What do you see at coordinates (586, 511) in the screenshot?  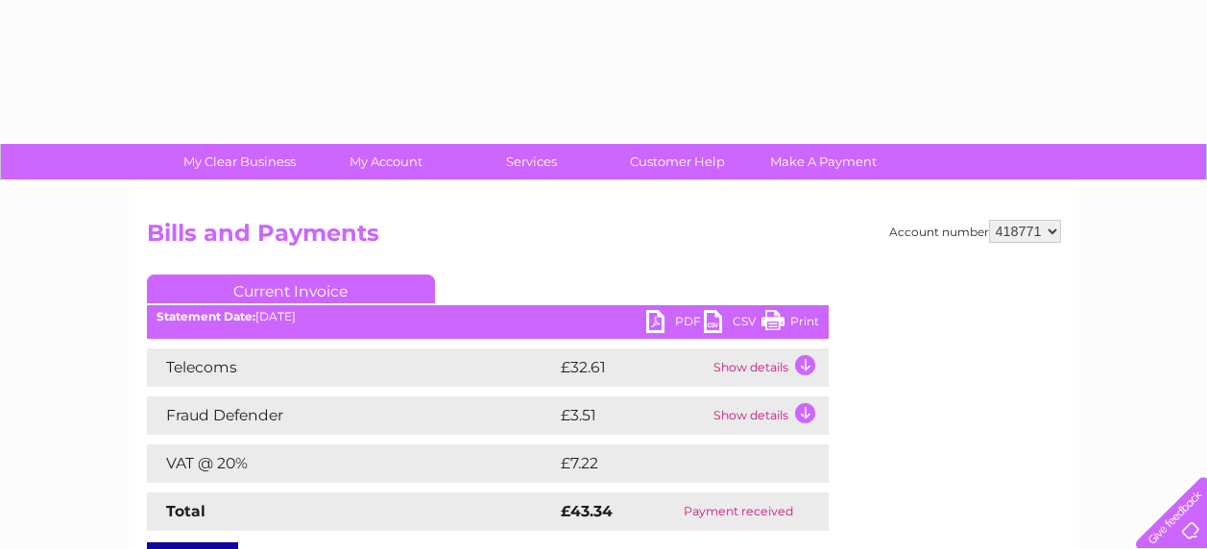 I see `strong: £43.34` at bounding box center [586, 511].